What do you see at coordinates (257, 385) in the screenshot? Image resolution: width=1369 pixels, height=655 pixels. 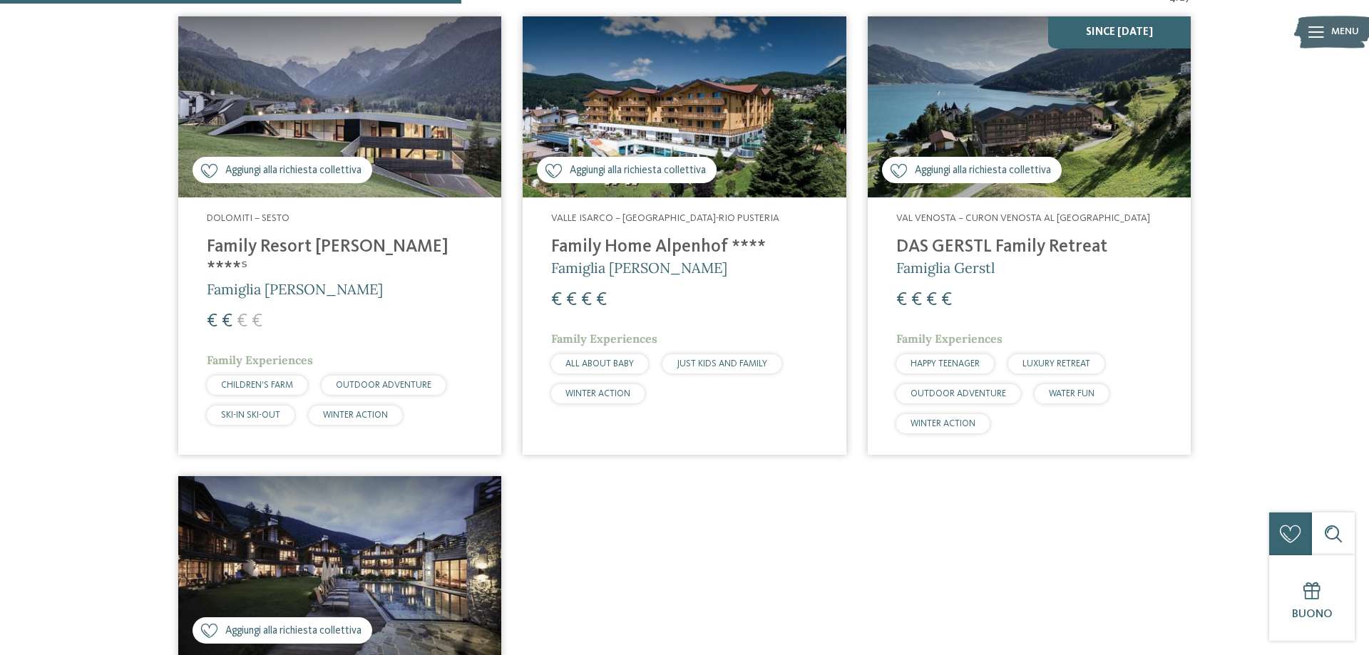 I see `span: CHILDREN’S FARM` at bounding box center [257, 385].